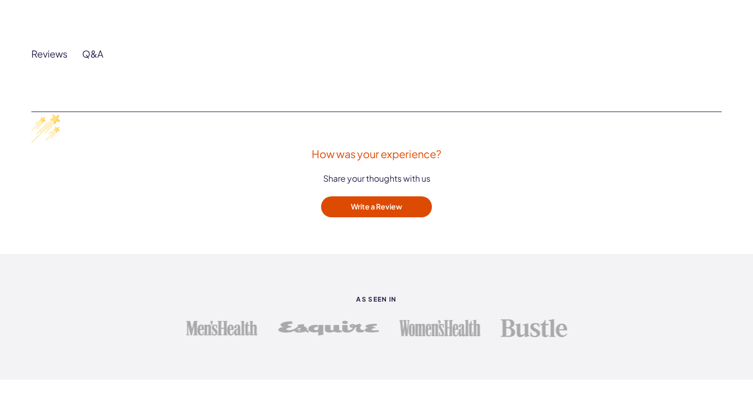 This screenshot has width=753, height=399. Describe the element at coordinates (377, 178) in the screenshot. I see `div: Share your thoughts with us` at that location.